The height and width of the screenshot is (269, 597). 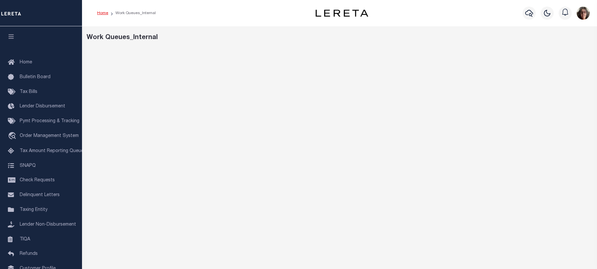 I want to click on span: Tax Amount Reporting Queue, so click(x=51, y=151).